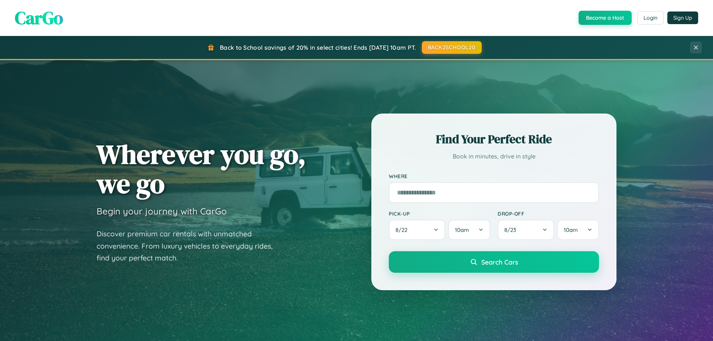 The width and height of the screenshot is (713, 341). I want to click on p: Discover premium car rentals with unmatched convenience. From luxury vehicles to everyday rides, ..., so click(189, 246).